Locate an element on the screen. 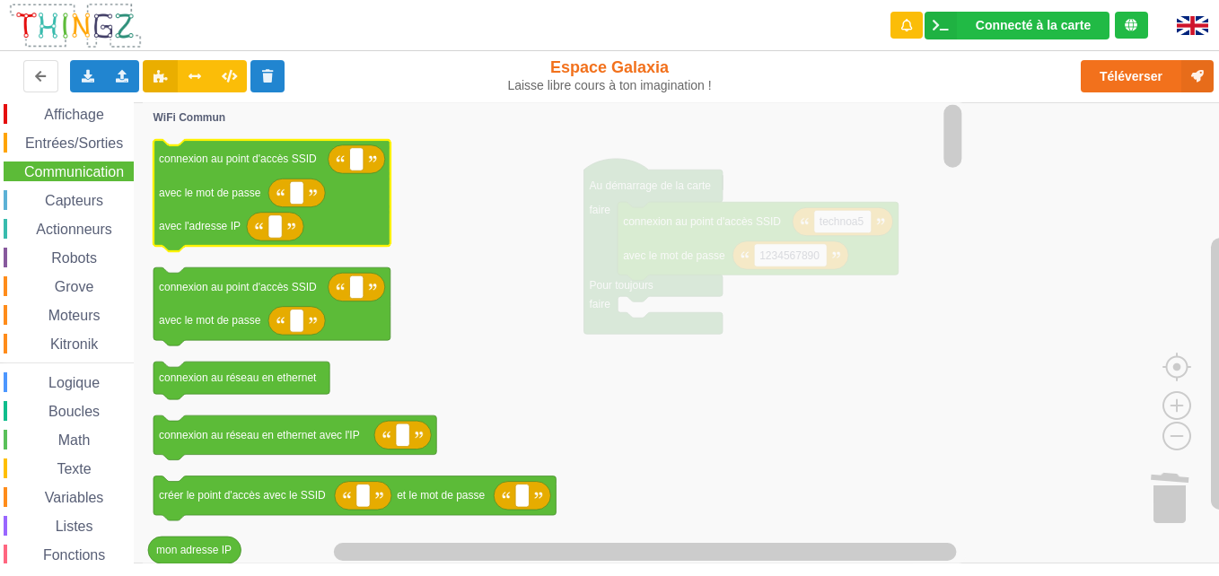  div: Espace Galaxia is located at coordinates (609, 75).